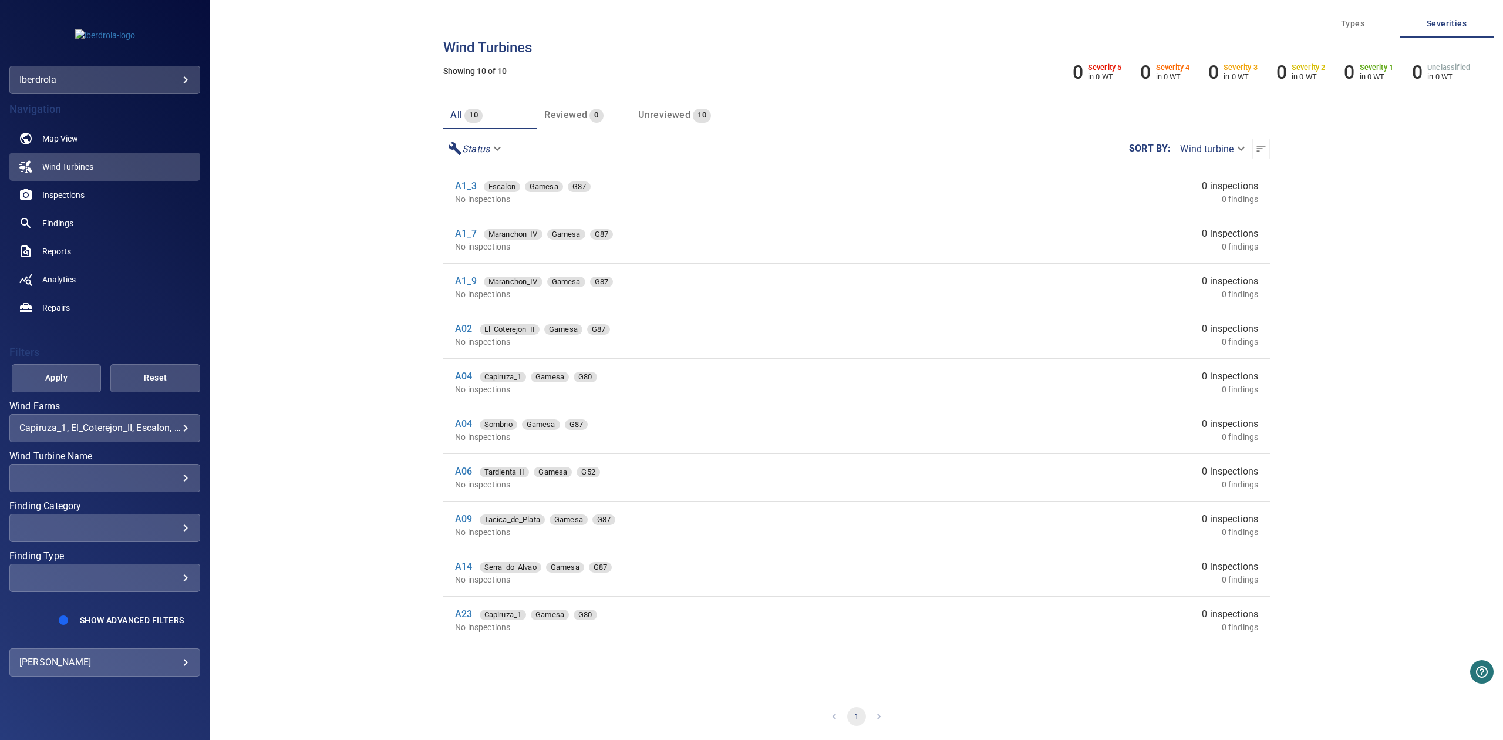 The width and height of the screenshot is (1503, 740). I want to click on span: Serra_do_Alvao, so click(510, 567).